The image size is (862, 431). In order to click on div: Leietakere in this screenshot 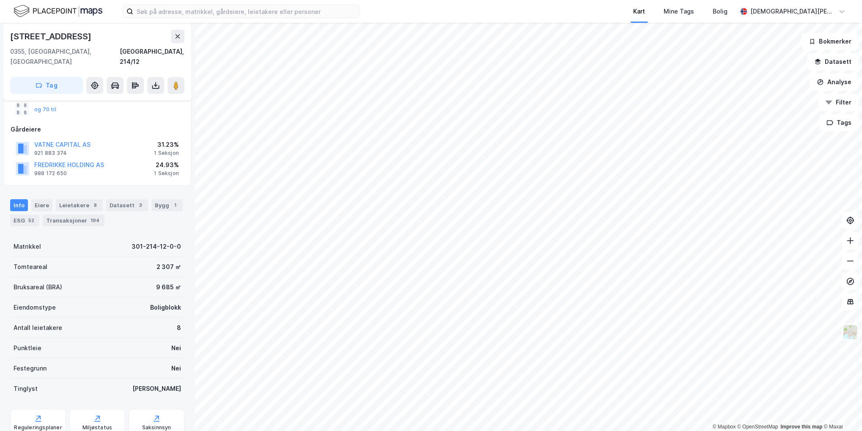, I will do `click(79, 205)`.